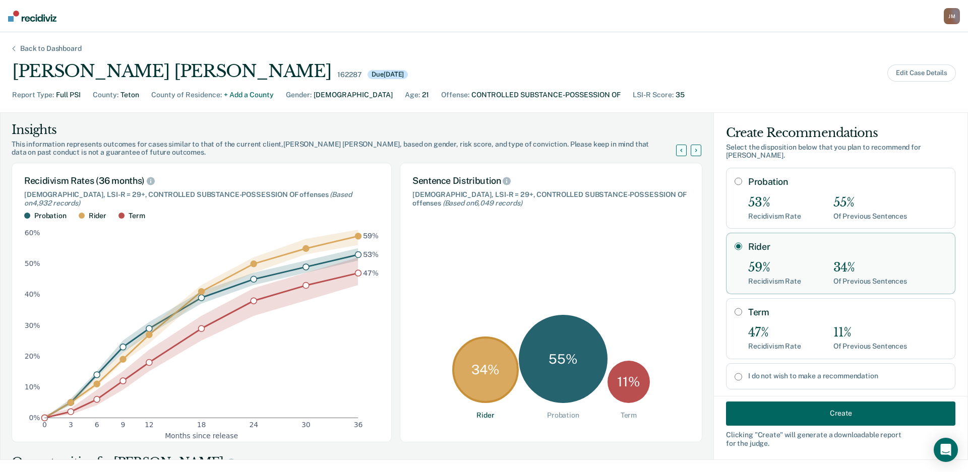 Image resolution: width=968 pixels, height=472 pixels. Describe the element at coordinates (201, 436) in the screenshot. I see `g: x-axis label` at that location.